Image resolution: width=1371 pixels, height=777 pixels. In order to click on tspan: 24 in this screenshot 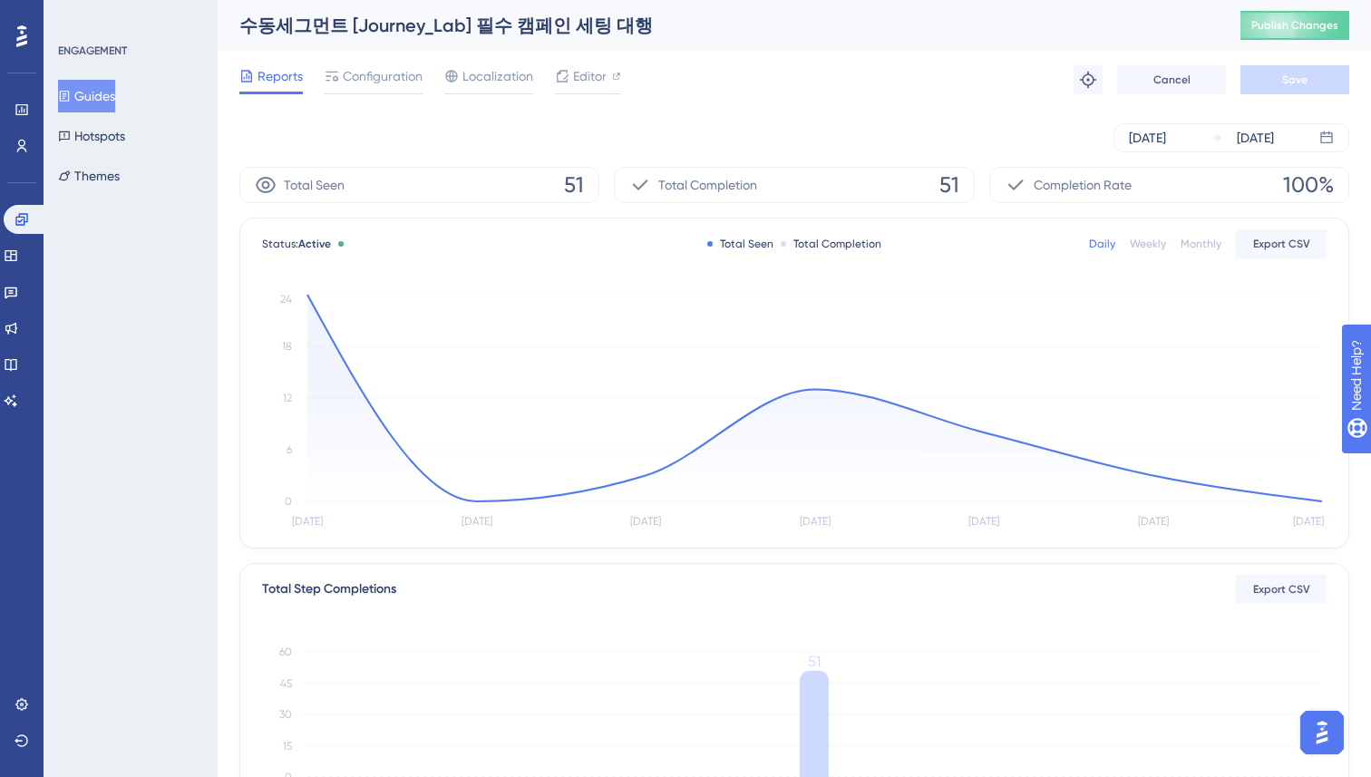, I will do `click(286, 299)`.